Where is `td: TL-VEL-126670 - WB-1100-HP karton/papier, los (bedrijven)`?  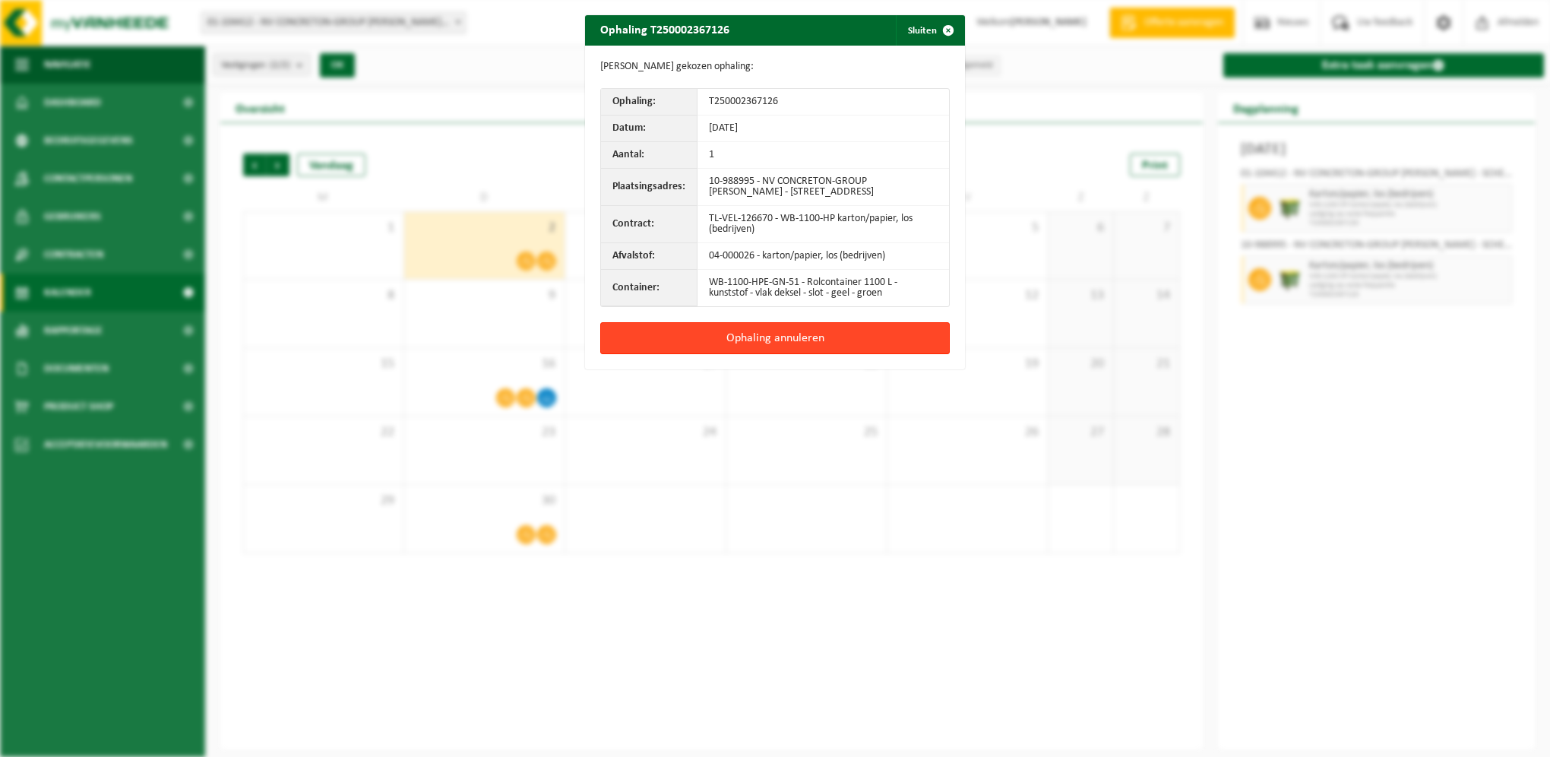 td: TL-VEL-126670 - WB-1100-HP karton/papier, los (bedrijven) is located at coordinates (823, 224).